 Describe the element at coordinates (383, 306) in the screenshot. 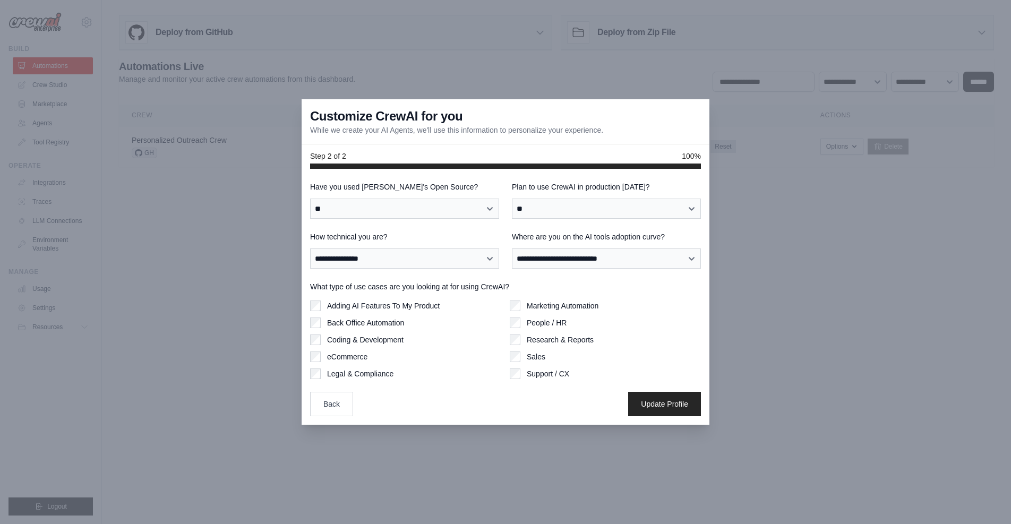

I see `label: Adding AI Features To My Product` at that location.